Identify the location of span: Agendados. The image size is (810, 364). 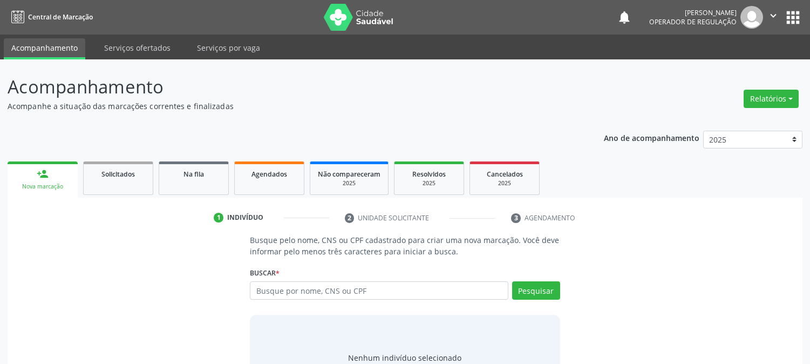
(269, 174).